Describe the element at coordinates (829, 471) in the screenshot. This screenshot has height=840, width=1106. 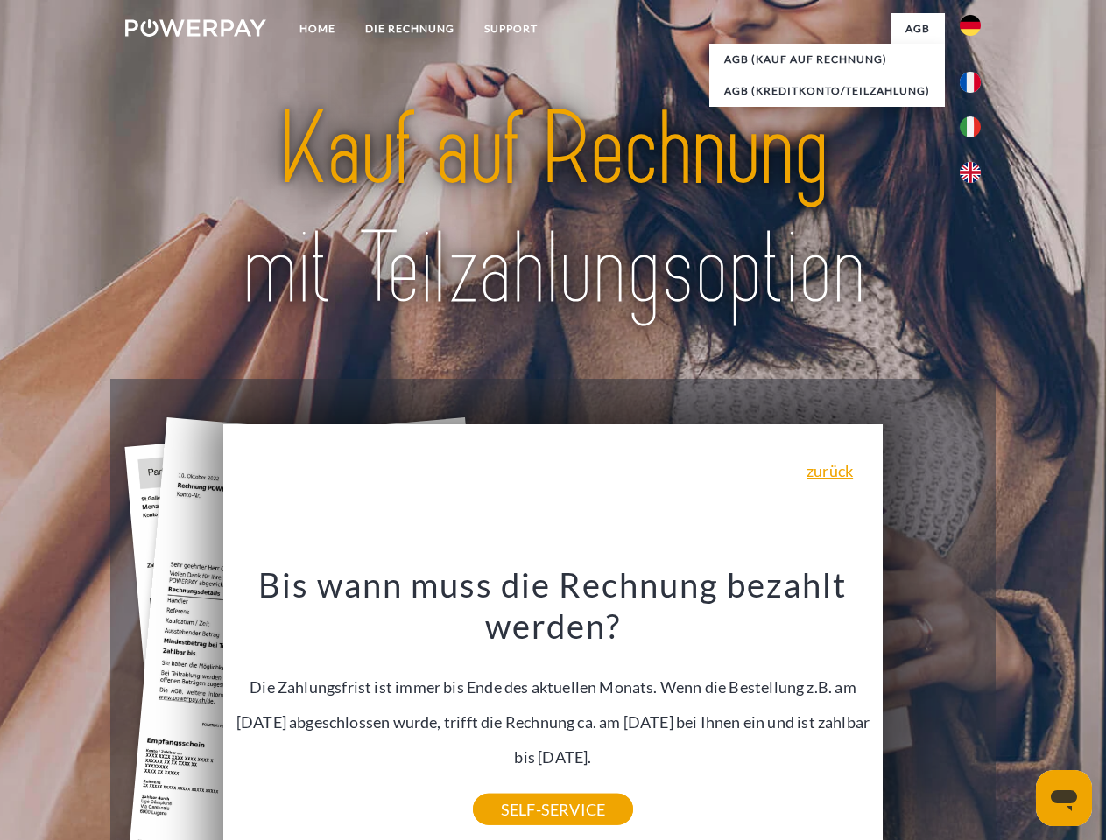
I see `a: zurück` at that location.